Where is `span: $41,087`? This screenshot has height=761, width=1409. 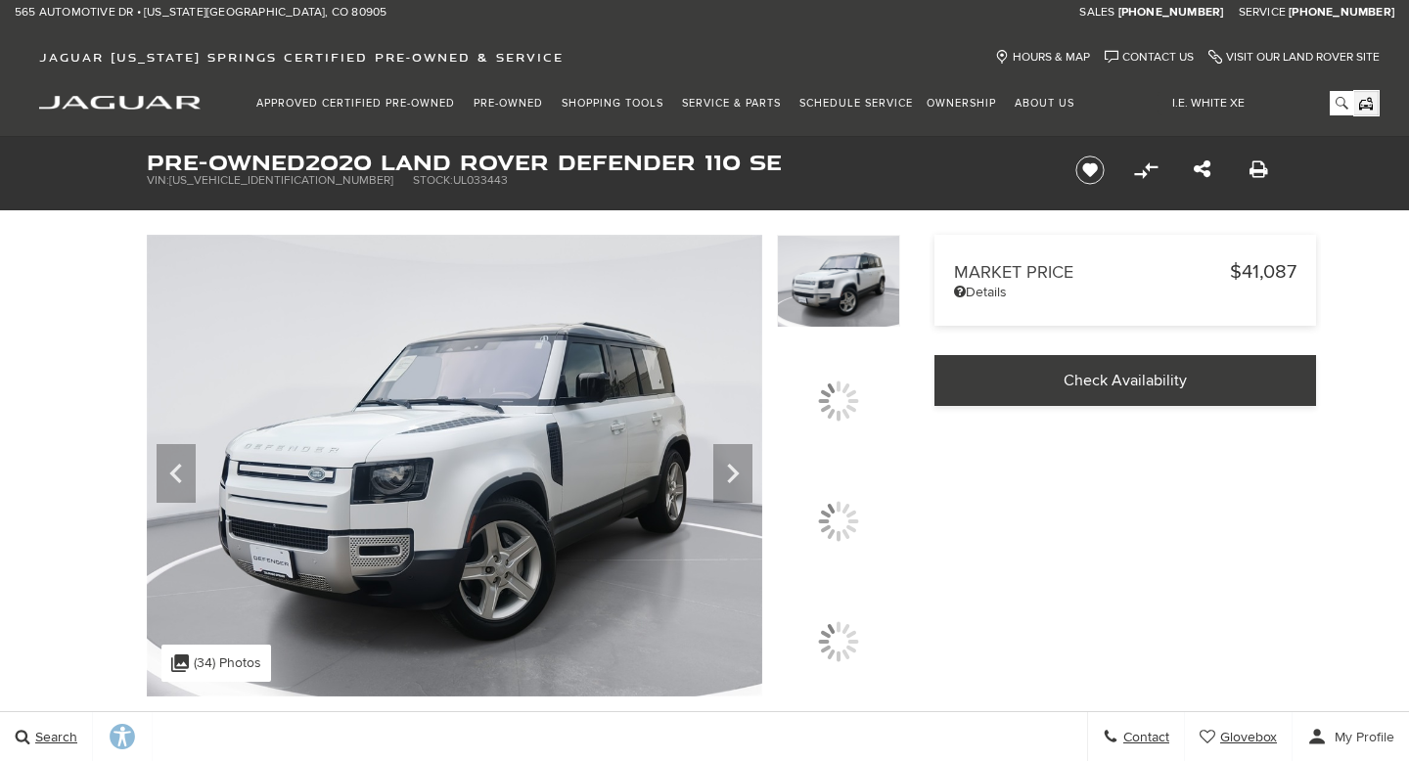
span: $41,087 is located at coordinates (1263, 272).